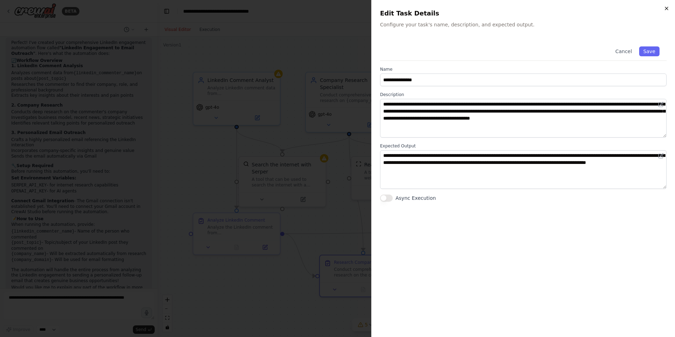  I want to click on button: Cancel, so click(624, 51).